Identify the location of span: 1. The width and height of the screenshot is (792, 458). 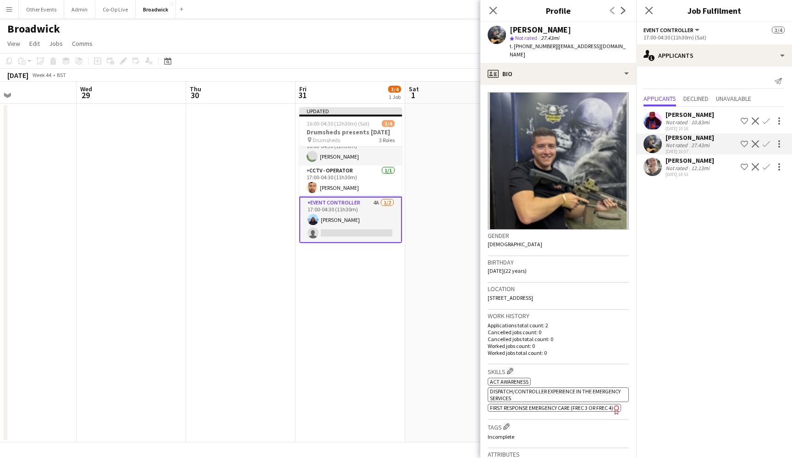
(413, 95).